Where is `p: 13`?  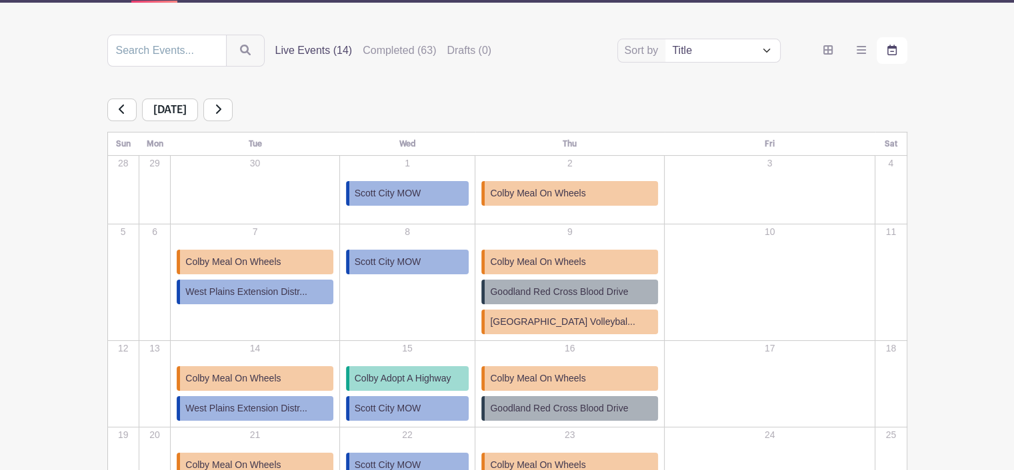 p: 13 is located at coordinates (155, 349).